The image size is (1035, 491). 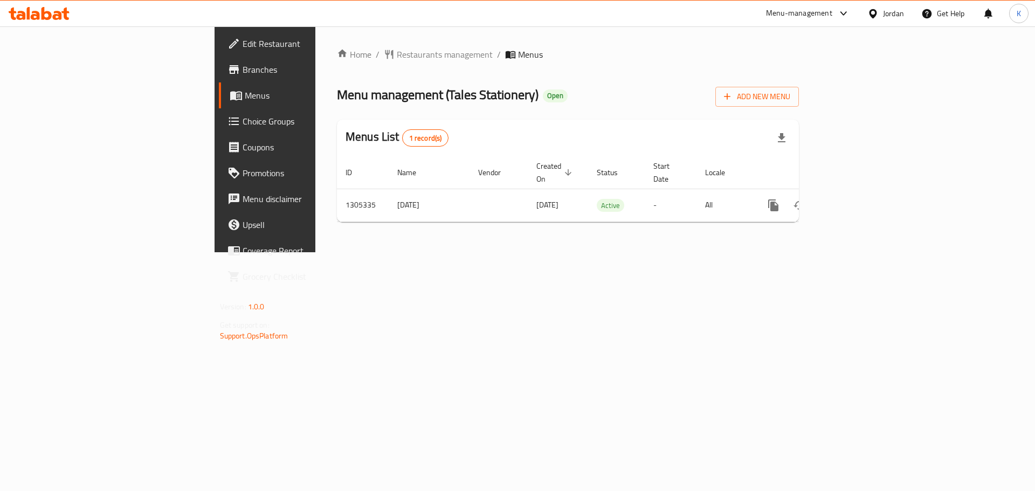 I want to click on a: Menus, so click(x=303, y=95).